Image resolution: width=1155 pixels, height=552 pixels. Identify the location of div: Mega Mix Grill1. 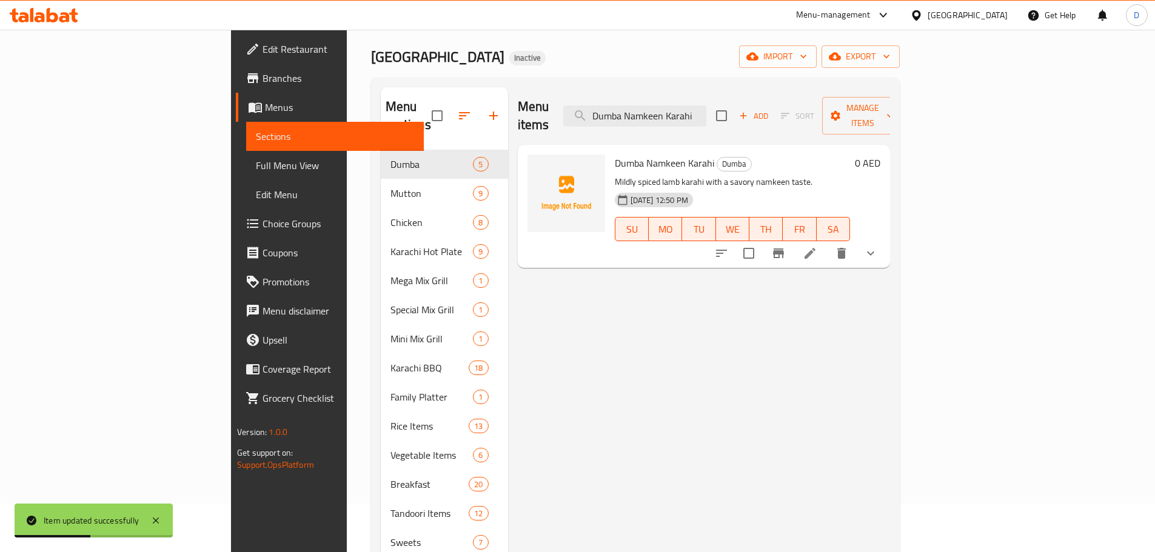
(445, 281).